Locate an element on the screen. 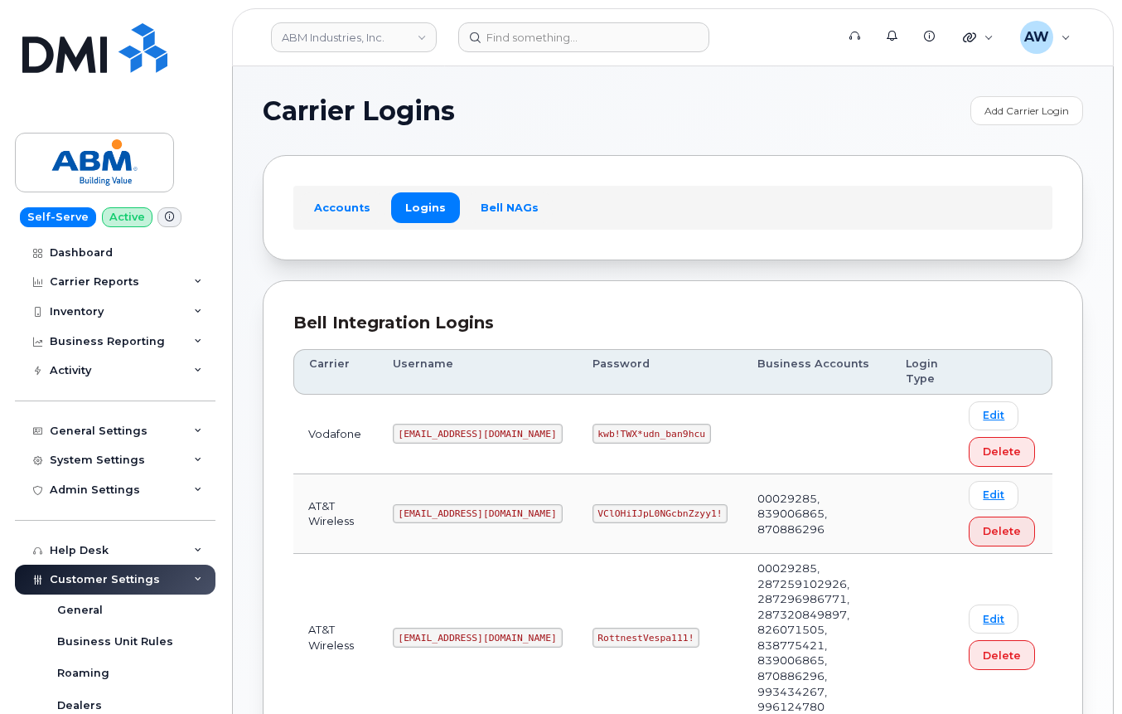 Image resolution: width=1122 pixels, height=714 pixels. th: Business Accounts is located at coordinates (816, 371).